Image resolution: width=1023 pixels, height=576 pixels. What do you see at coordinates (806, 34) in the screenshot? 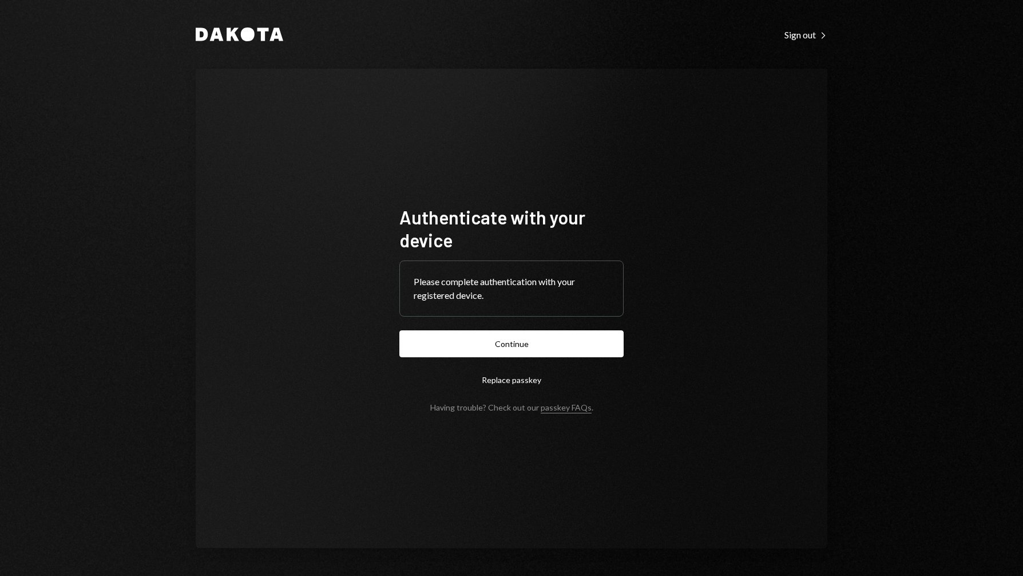
I see `a: Sign out` at bounding box center [806, 34].